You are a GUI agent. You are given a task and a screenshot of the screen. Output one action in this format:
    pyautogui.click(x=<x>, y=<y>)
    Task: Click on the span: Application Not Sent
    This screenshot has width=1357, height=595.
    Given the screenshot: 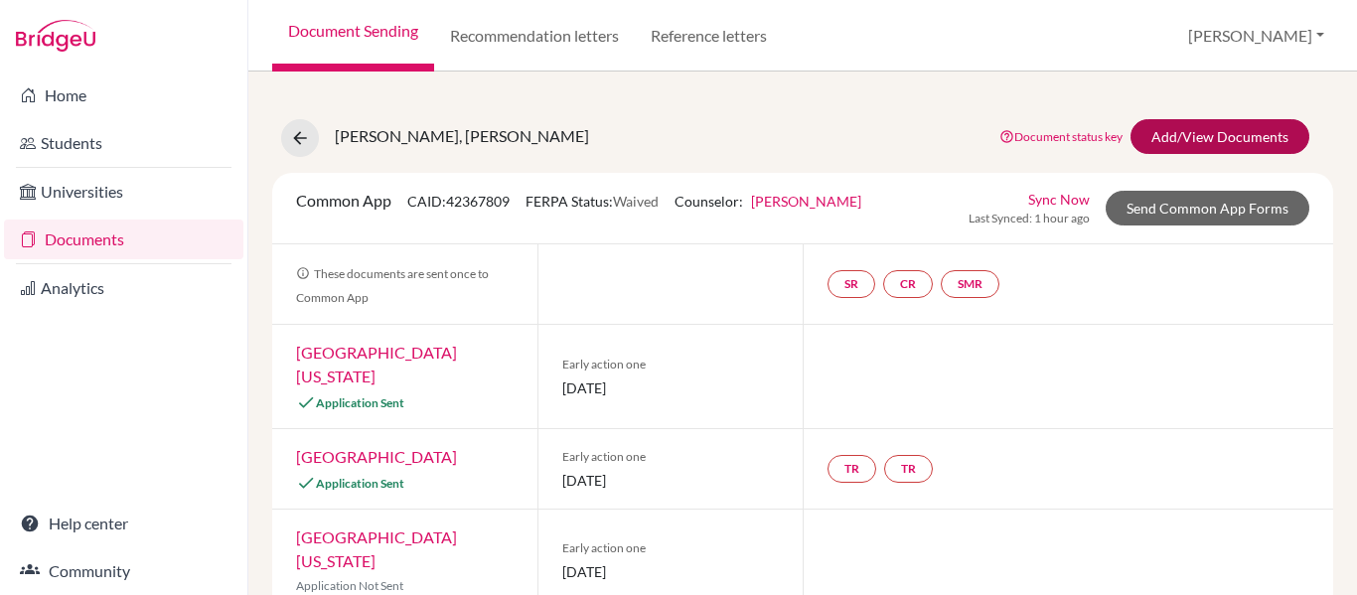 What is the action you would take?
    pyautogui.click(x=350, y=585)
    